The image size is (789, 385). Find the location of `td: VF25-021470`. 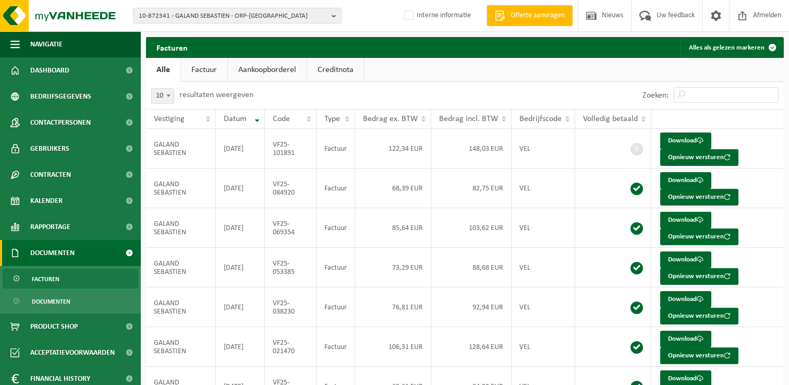

td: VF25-021470 is located at coordinates (290, 347).